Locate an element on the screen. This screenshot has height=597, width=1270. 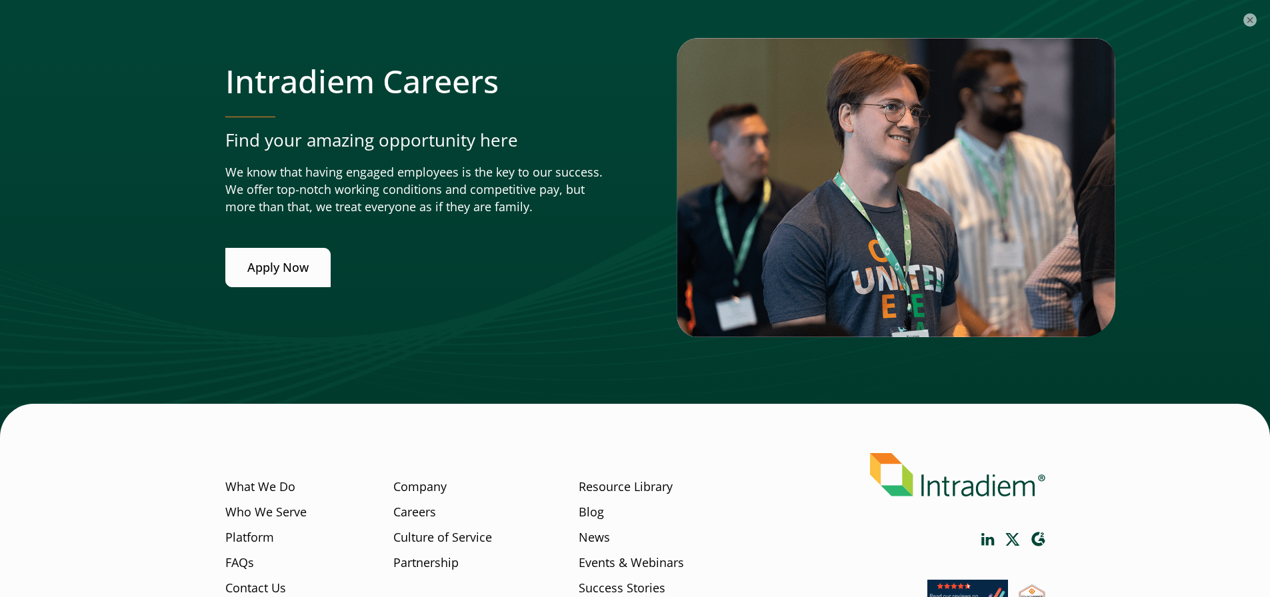
p: Find your amazing opportunity here is located at coordinates (417, 140).